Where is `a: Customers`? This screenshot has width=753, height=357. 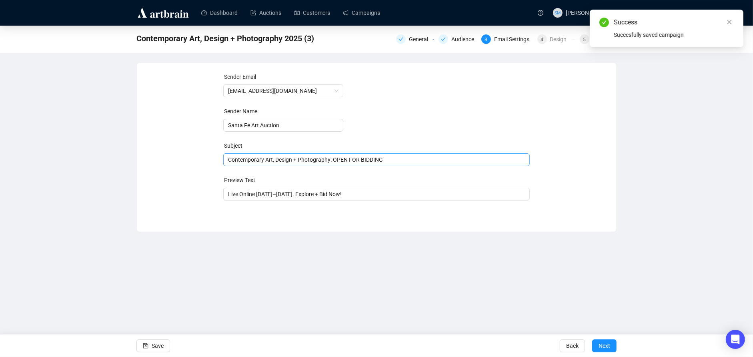
a: Customers is located at coordinates (312, 13).